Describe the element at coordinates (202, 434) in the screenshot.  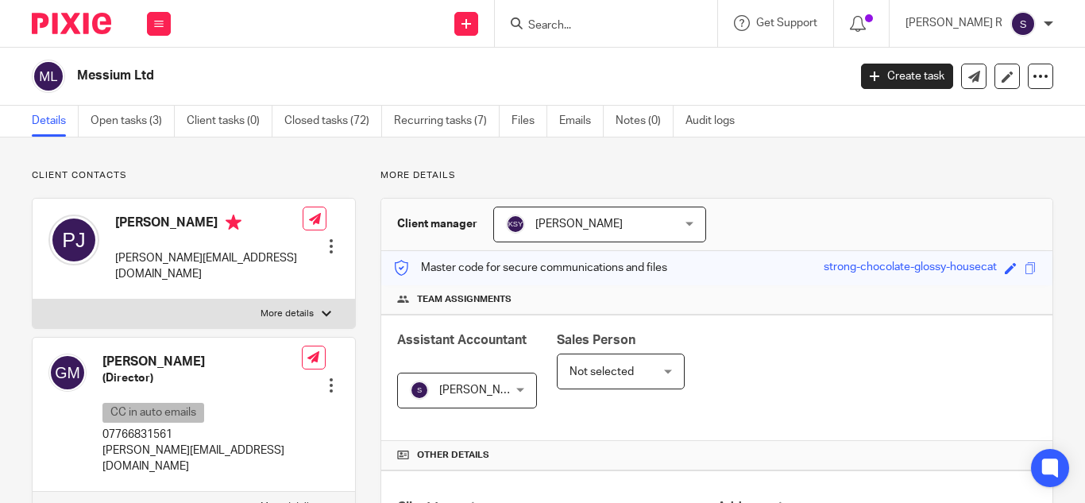
I see `p: 07766831561` at that location.